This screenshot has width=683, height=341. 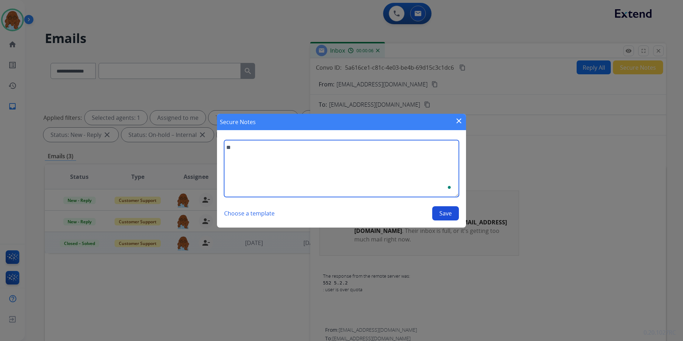 What do you see at coordinates (659, 333) in the screenshot?
I see `p: 0.20.1027RC` at bounding box center [659, 333].